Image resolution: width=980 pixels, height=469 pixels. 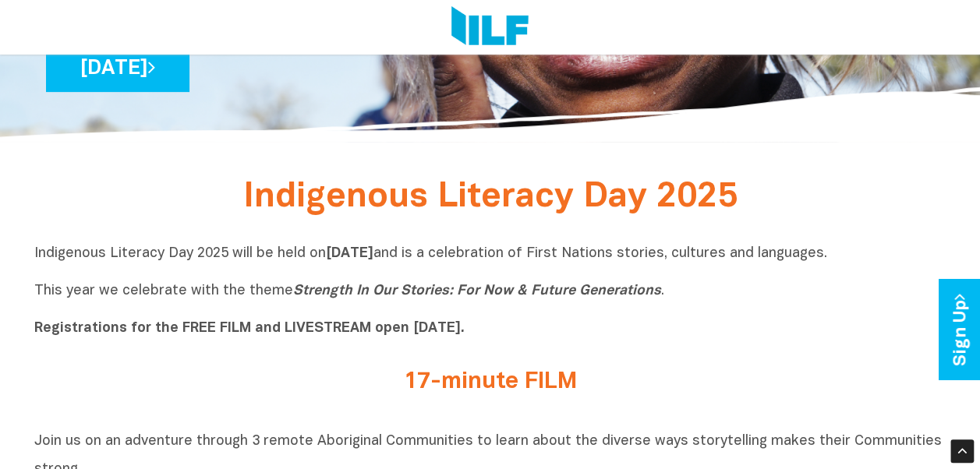 I want to click on span: Indigenous Literacy Day 2025, so click(x=490, y=197).